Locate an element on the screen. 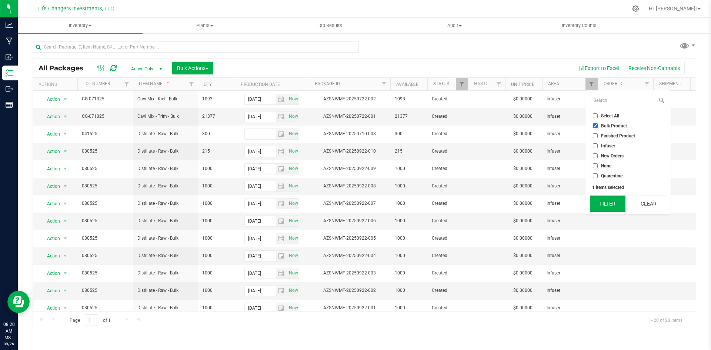 Image resolution: width=711 pixels, height=350 pixels. a: Order Id is located at coordinates (612, 84).